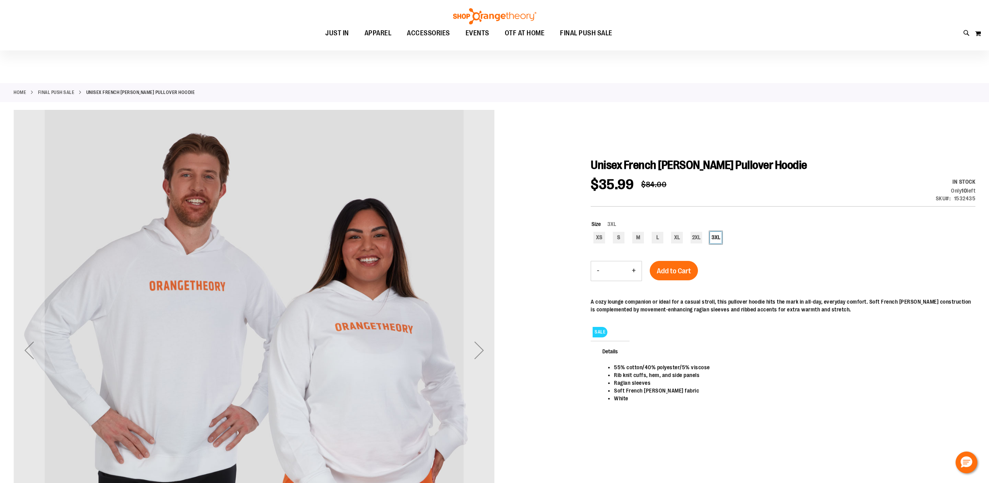 The width and height of the screenshot is (989, 483). What do you see at coordinates (955, 182) in the screenshot?
I see `div: Availability` at bounding box center [955, 182].